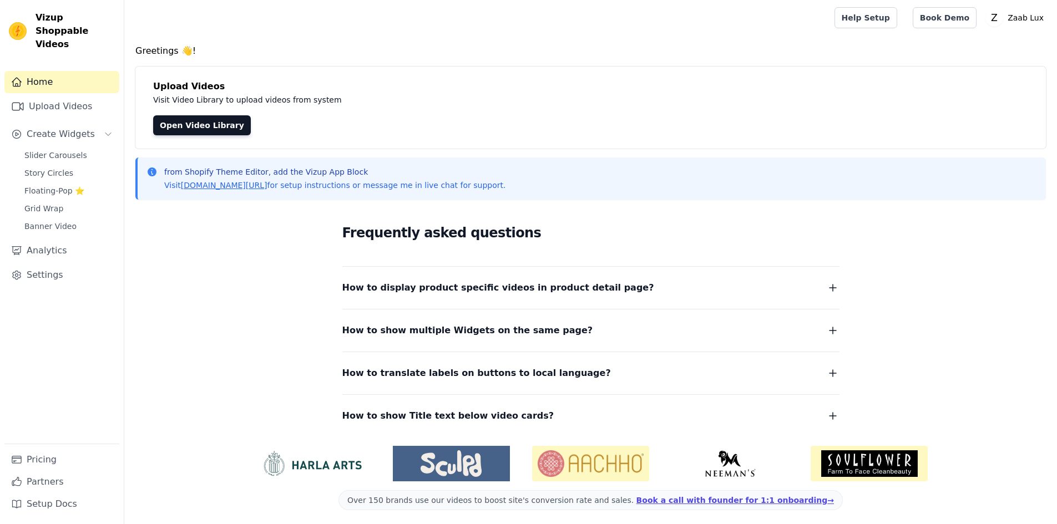  What do you see at coordinates (498, 288) in the screenshot?
I see `span: How to display product specific videos in product detail page?` at bounding box center [498, 288].